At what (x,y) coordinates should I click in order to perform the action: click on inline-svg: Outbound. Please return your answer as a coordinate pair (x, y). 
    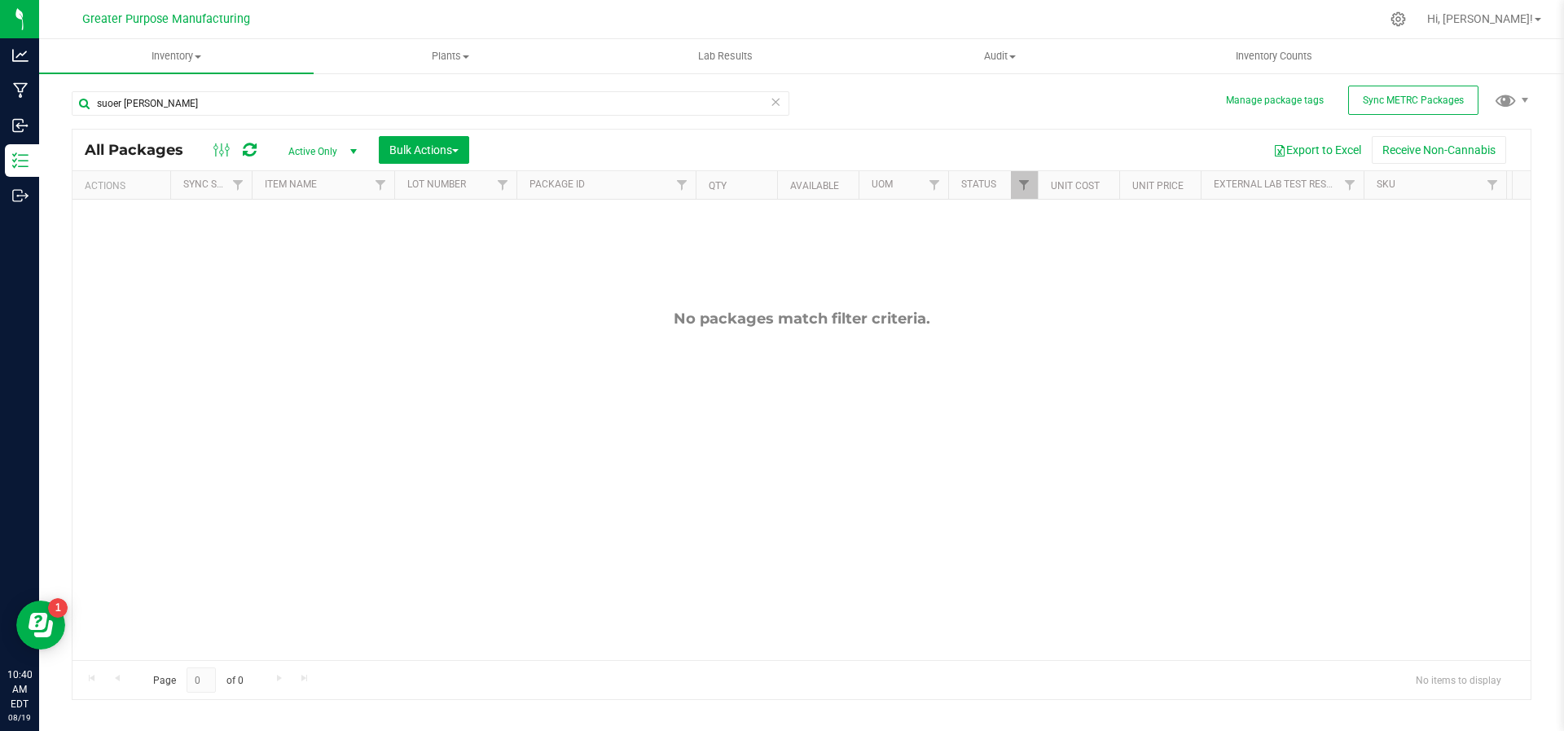
    Looking at the image, I should click on (20, 196).